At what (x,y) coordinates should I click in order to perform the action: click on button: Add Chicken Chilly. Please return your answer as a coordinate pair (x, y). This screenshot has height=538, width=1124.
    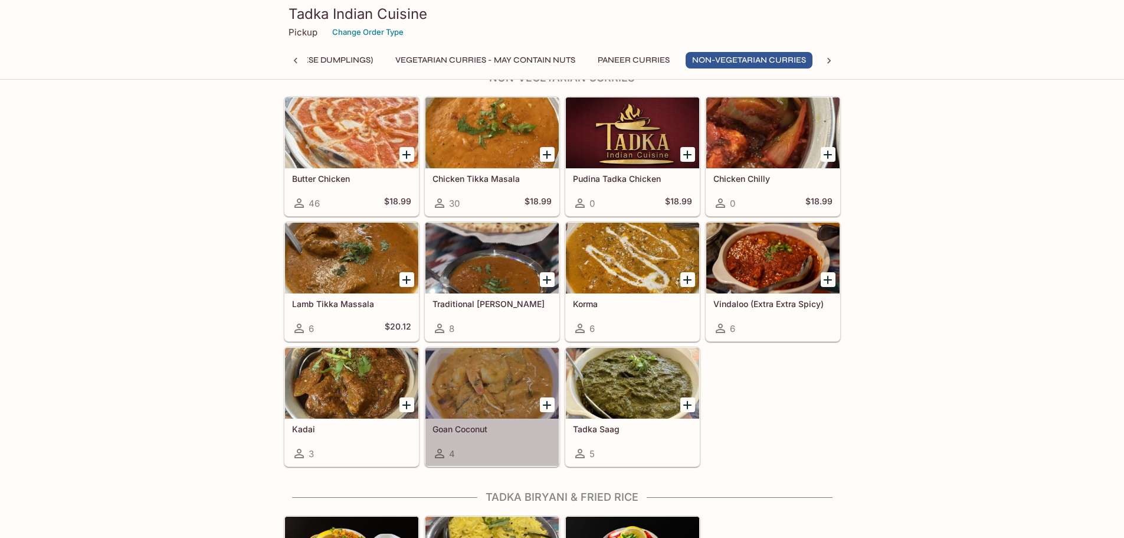
    Looking at the image, I should click on (828, 154).